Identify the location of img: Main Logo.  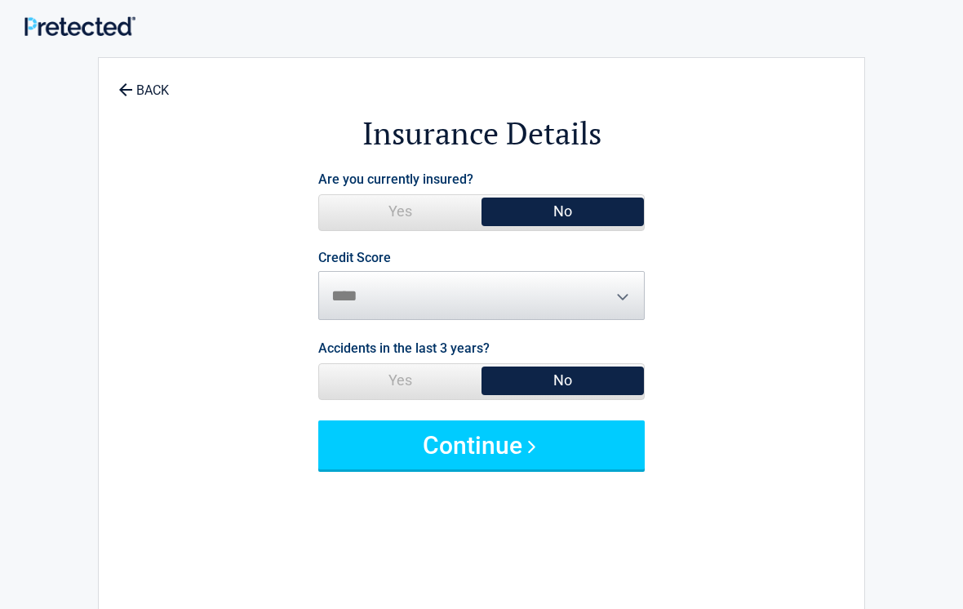
(80, 26).